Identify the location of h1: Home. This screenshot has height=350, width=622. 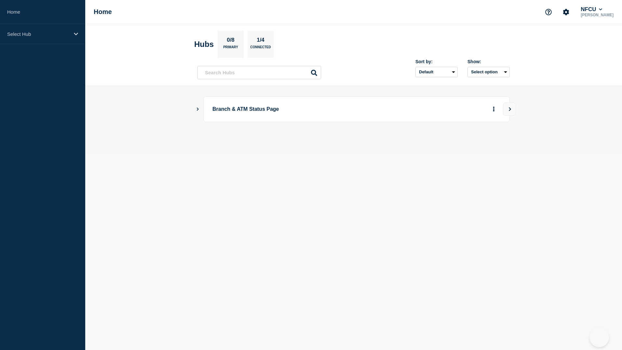
(103, 12).